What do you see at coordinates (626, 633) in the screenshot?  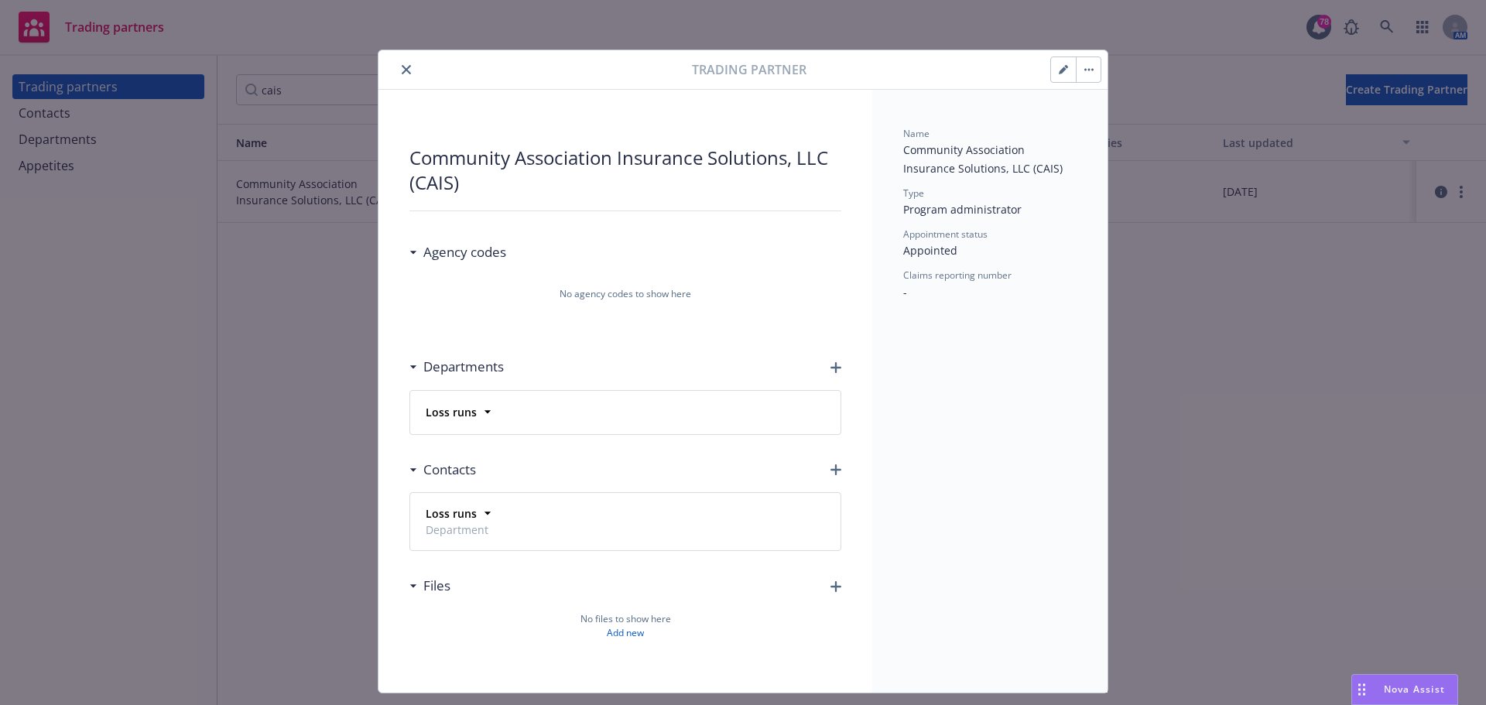 I see `a: Add new` at bounding box center [626, 633].